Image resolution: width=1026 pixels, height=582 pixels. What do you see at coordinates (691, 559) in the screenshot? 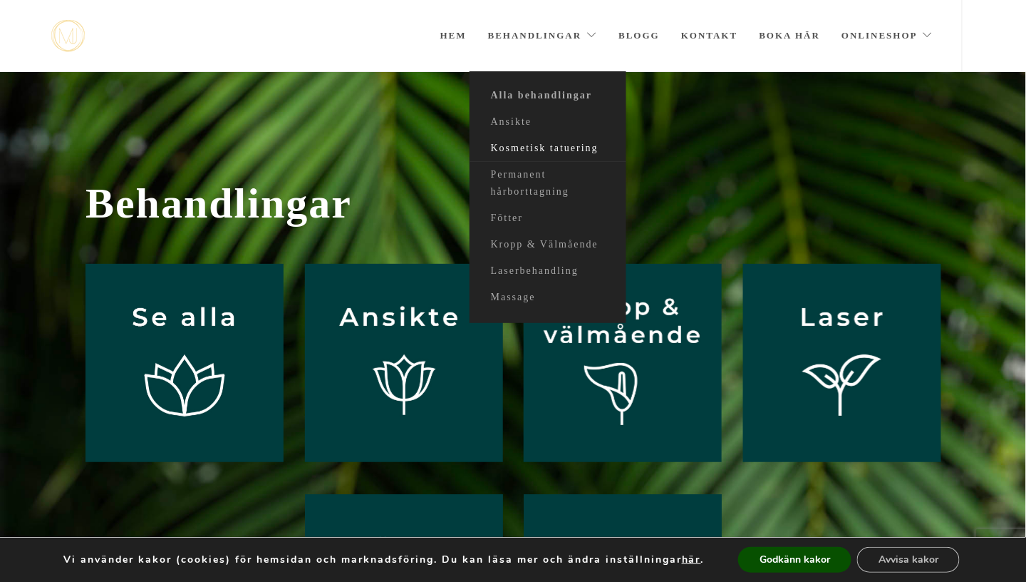
I see `button: här` at bounding box center [691, 559].